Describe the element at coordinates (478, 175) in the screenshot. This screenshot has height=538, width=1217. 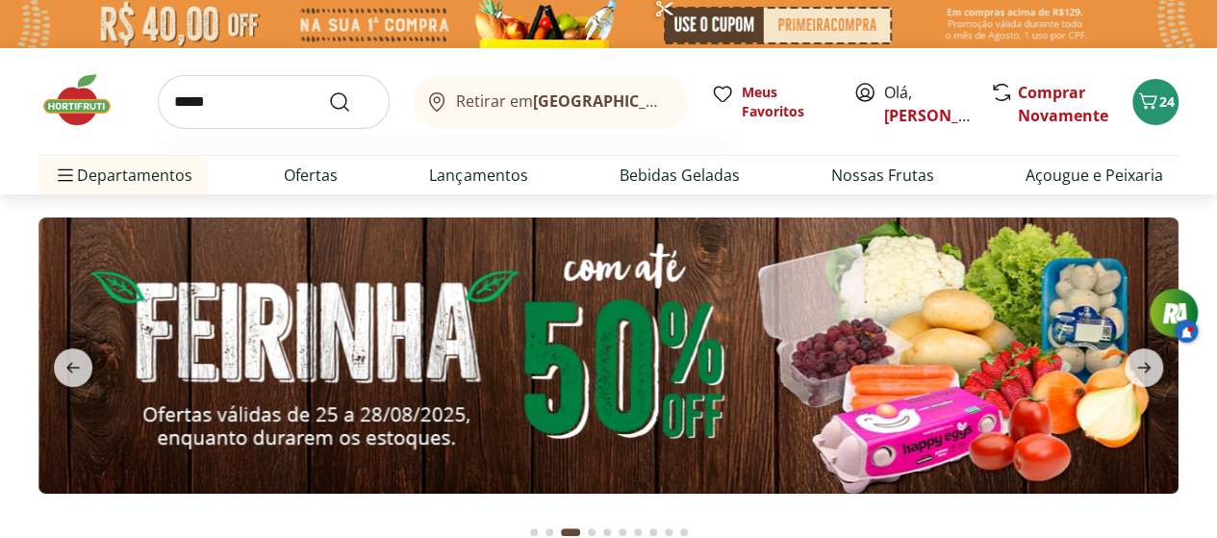
I see `a: Lançamentos` at that location.